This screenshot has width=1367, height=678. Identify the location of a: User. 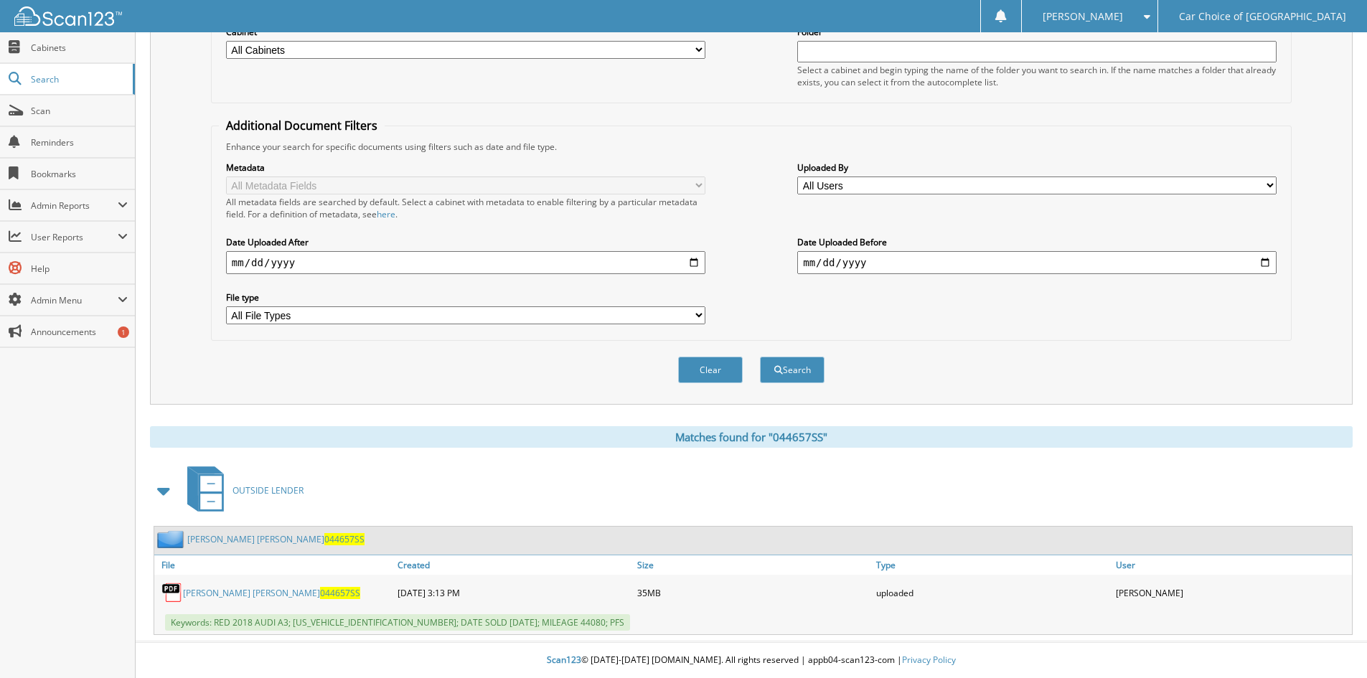
(1232, 565).